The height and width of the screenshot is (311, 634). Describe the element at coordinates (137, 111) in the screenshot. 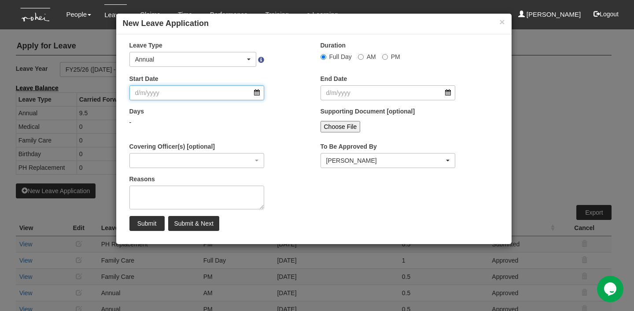

I see `label: Days` at that location.